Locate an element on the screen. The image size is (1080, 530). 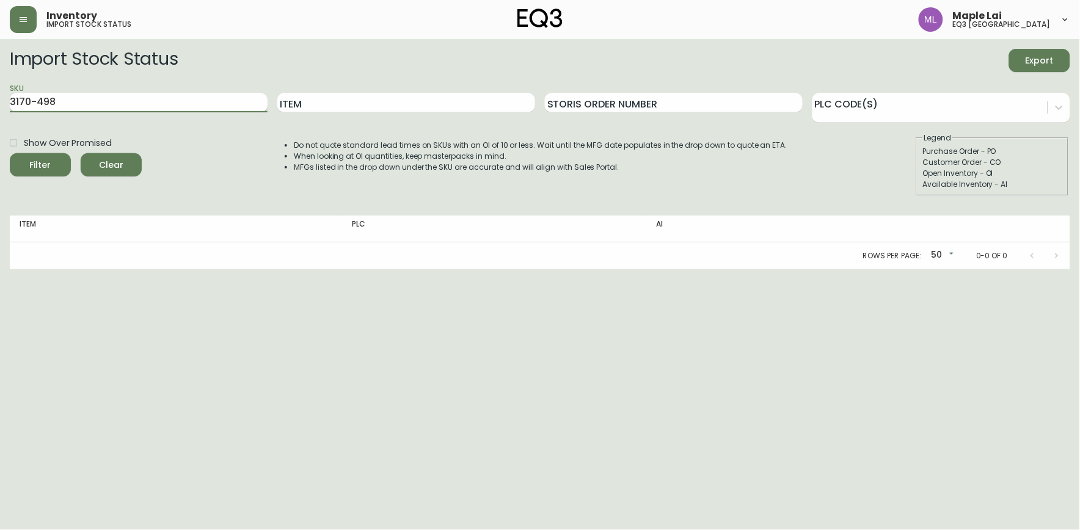
div: Customer Order - CO is located at coordinates (992, 162).